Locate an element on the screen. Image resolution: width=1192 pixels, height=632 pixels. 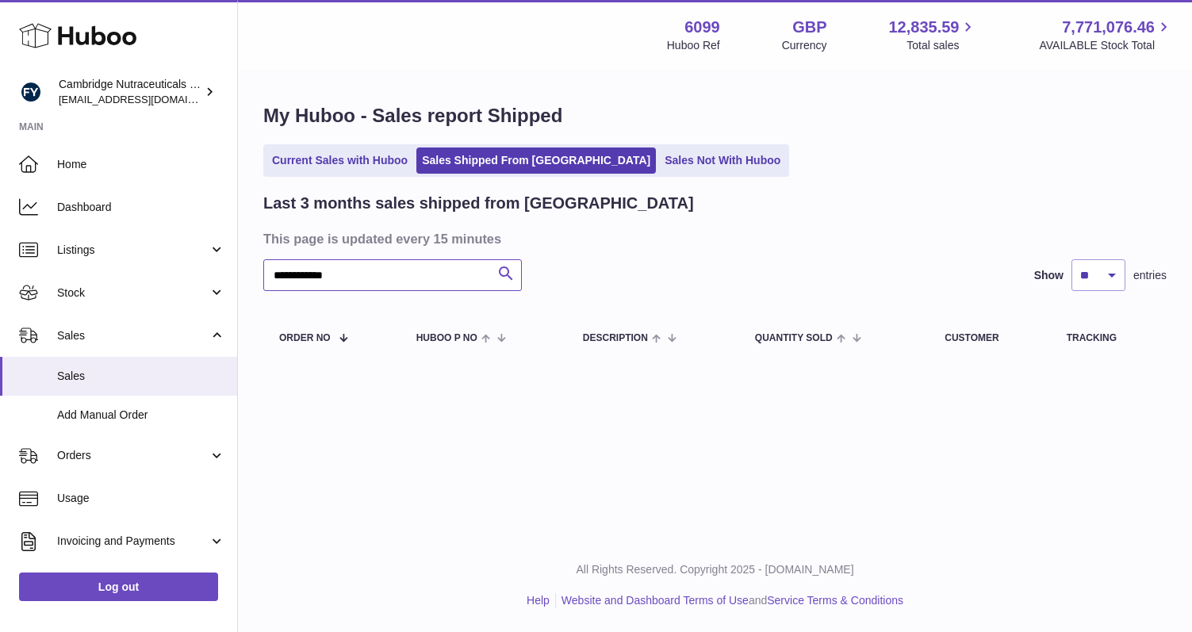
h1: My Huboo - Sales report Shipped is located at coordinates (715, 116).